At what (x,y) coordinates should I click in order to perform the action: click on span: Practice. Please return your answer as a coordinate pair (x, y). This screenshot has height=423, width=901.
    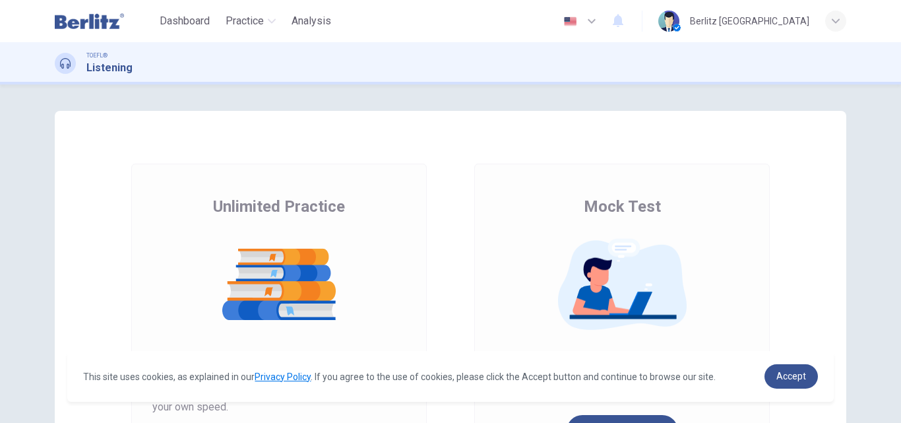
    Looking at the image, I should click on (245, 21).